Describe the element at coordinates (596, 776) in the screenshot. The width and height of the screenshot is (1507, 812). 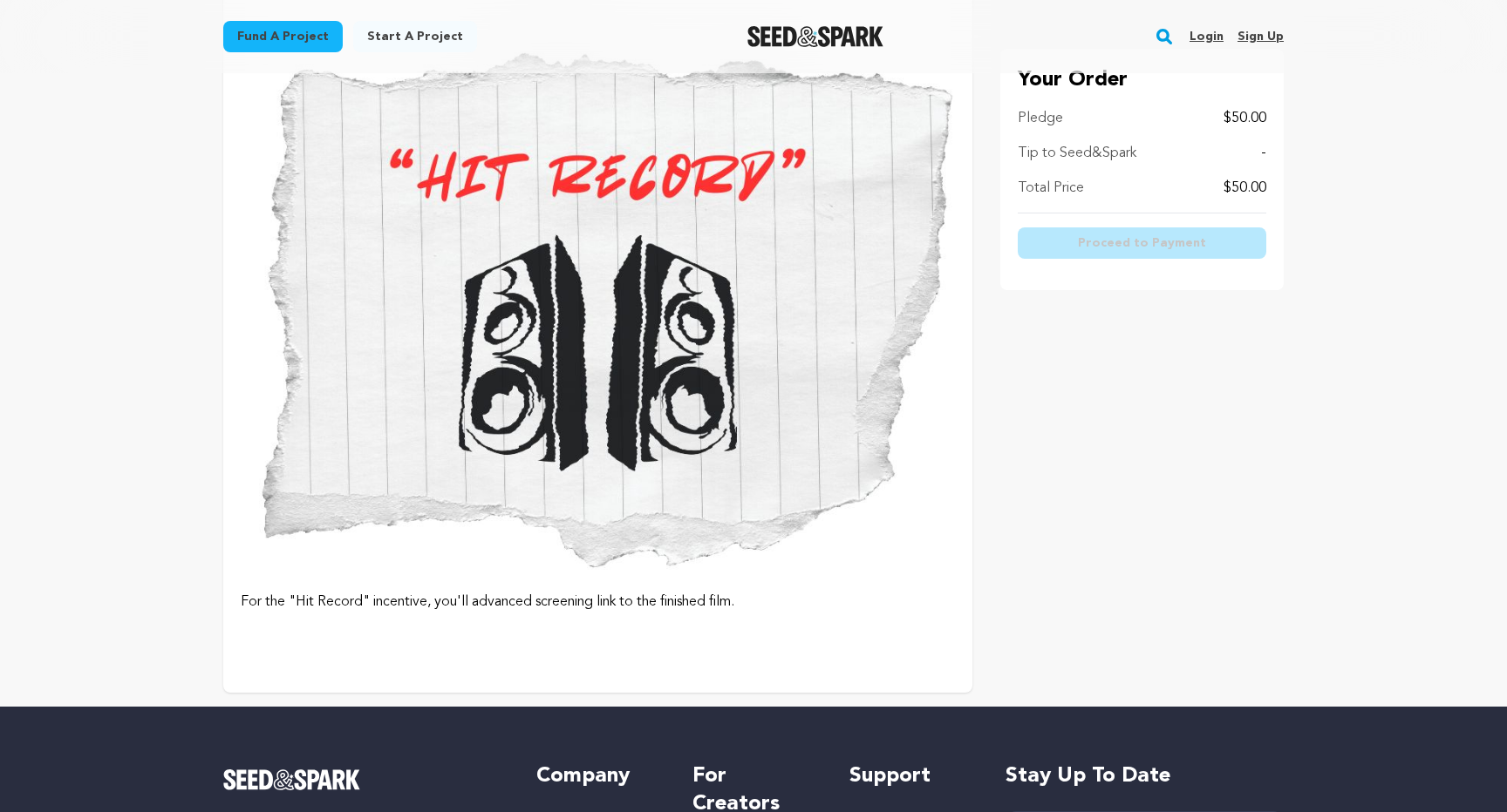
I see `h5: Company` at that location.